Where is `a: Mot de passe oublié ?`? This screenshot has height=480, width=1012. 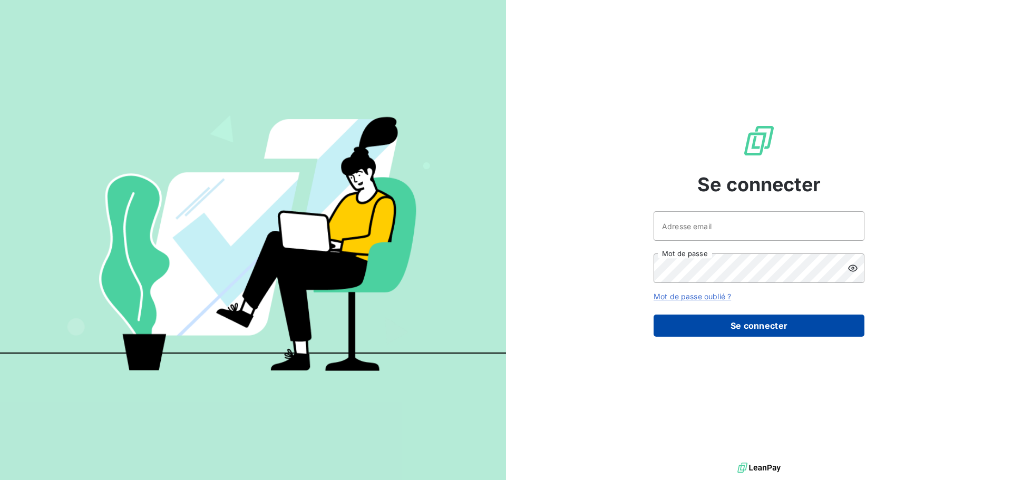 a: Mot de passe oublié ? is located at coordinates (692, 296).